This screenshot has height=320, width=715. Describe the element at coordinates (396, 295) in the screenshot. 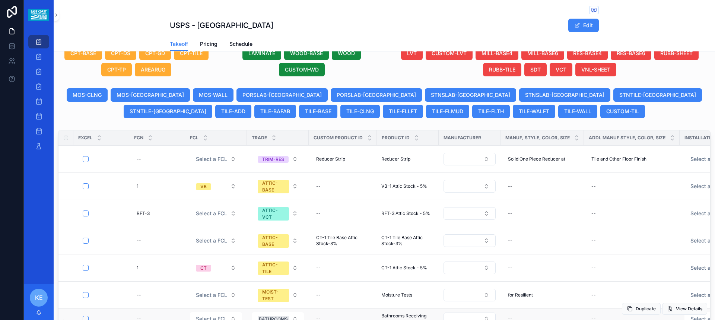

I see `span: Moisture Tests` at that location.